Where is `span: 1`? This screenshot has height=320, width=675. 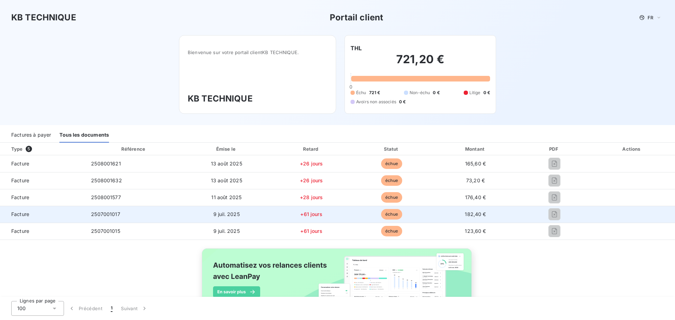 span: 1 is located at coordinates (111, 309).